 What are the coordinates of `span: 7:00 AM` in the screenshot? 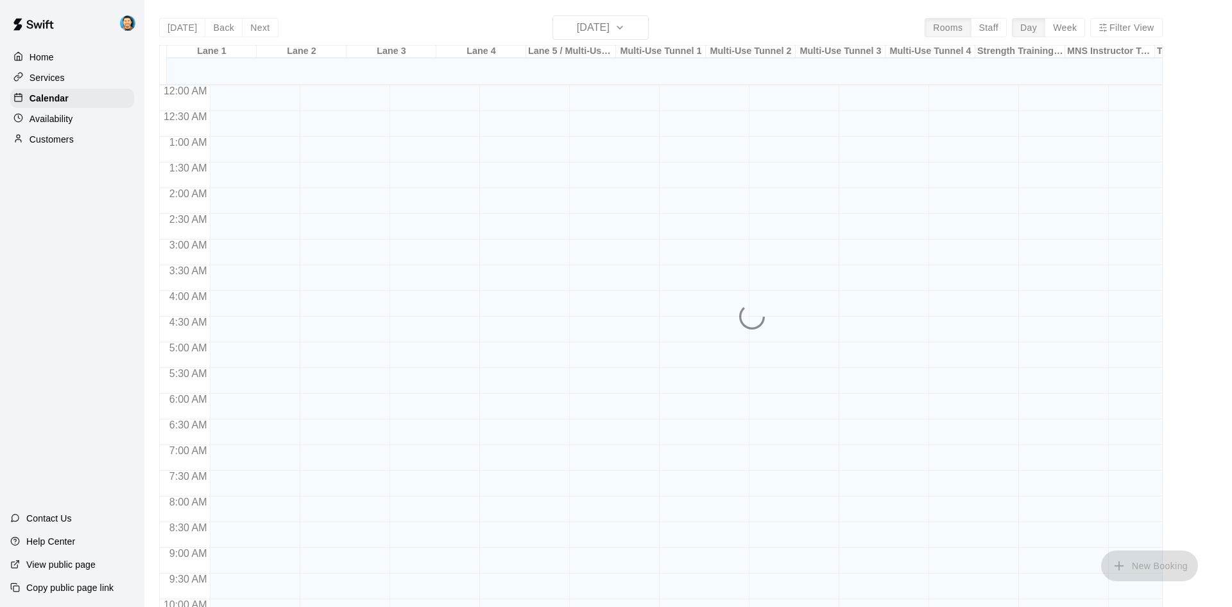 It's located at (188, 450).